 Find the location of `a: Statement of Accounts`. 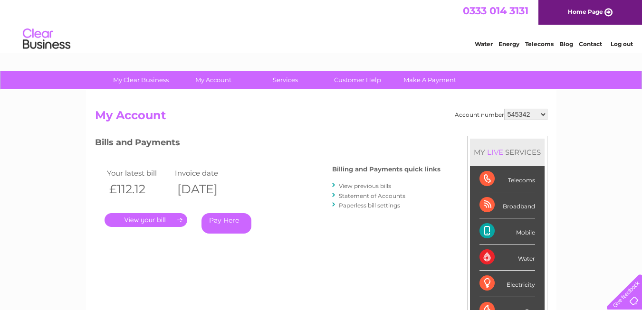

a: Statement of Accounts is located at coordinates (372, 196).